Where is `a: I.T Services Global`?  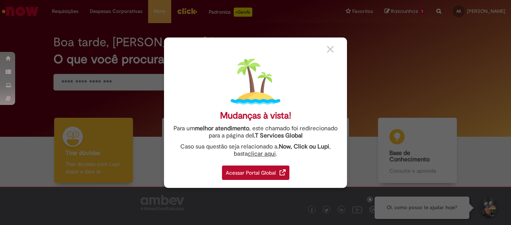
a: I.T Services Global is located at coordinates (278, 133).